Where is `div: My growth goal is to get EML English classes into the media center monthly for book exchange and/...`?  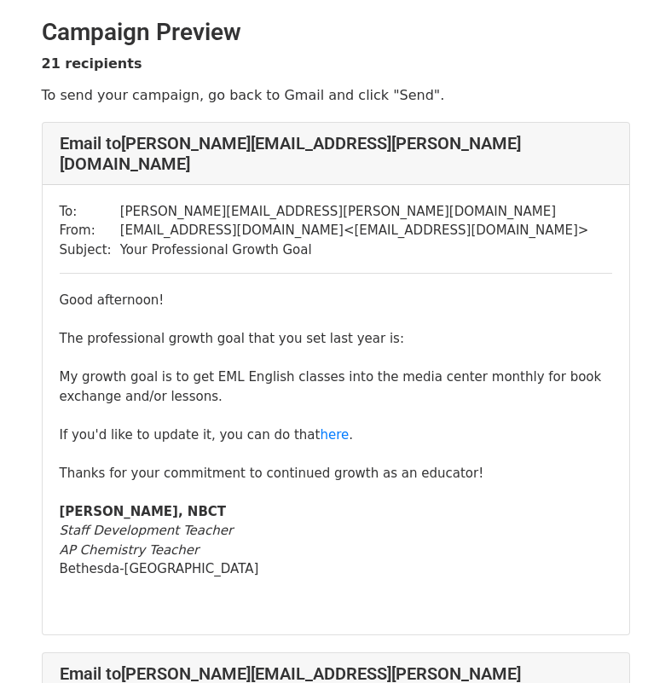 div: My growth goal is to get EML English classes into the media center monthly for book exchange and/... is located at coordinates (336, 386).